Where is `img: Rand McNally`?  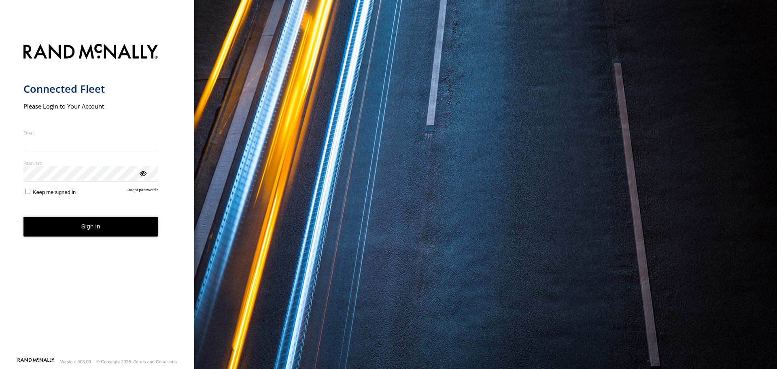 img: Rand McNally is located at coordinates (91, 52).